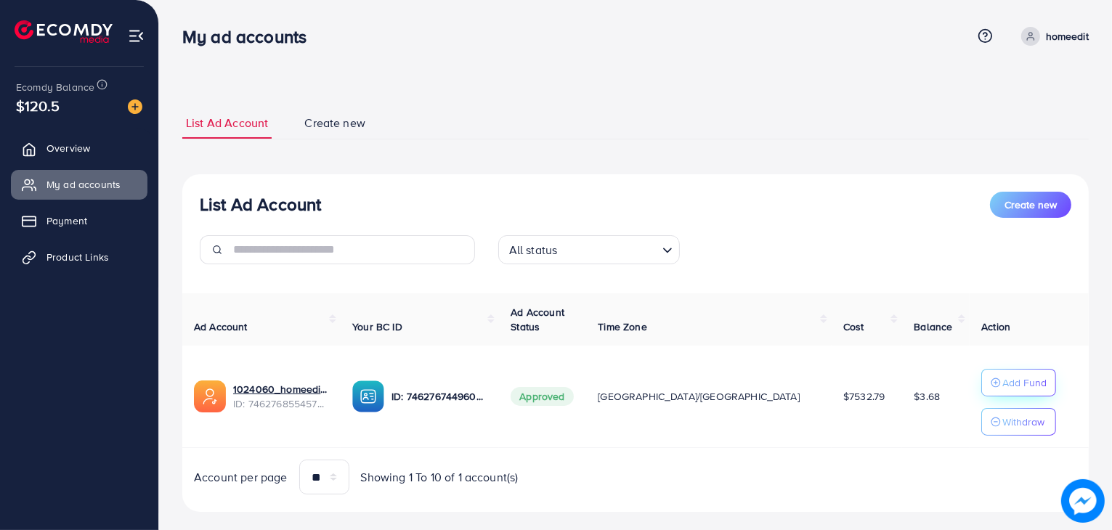 This screenshot has height=530, width=1112. Describe the element at coordinates (78, 257) in the screenshot. I see `span: Product Links` at that location.